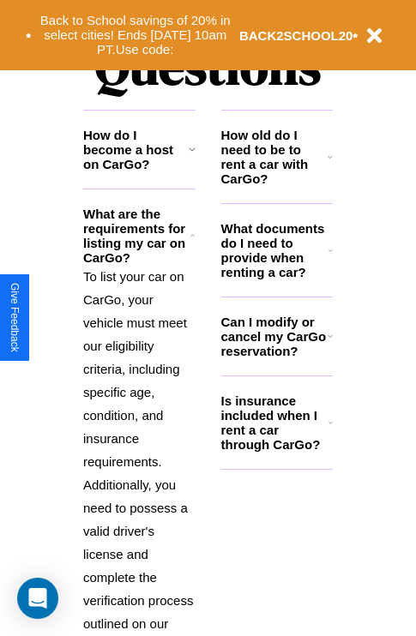 The width and height of the screenshot is (416, 636). What do you see at coordinates (275, 250) in the screenshot?
I see `h3: What documents do I need to provide when renting a car?` at bounding box center [275, 250].